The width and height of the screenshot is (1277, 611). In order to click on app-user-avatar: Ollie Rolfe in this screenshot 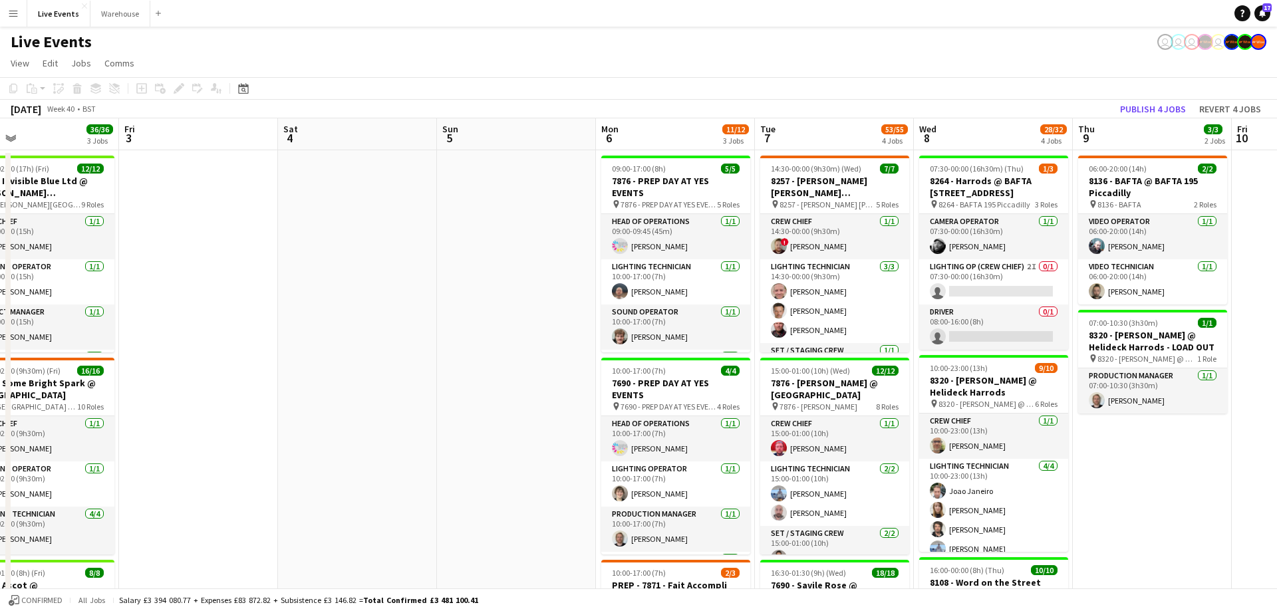, I will do `click(1218, 42)`.